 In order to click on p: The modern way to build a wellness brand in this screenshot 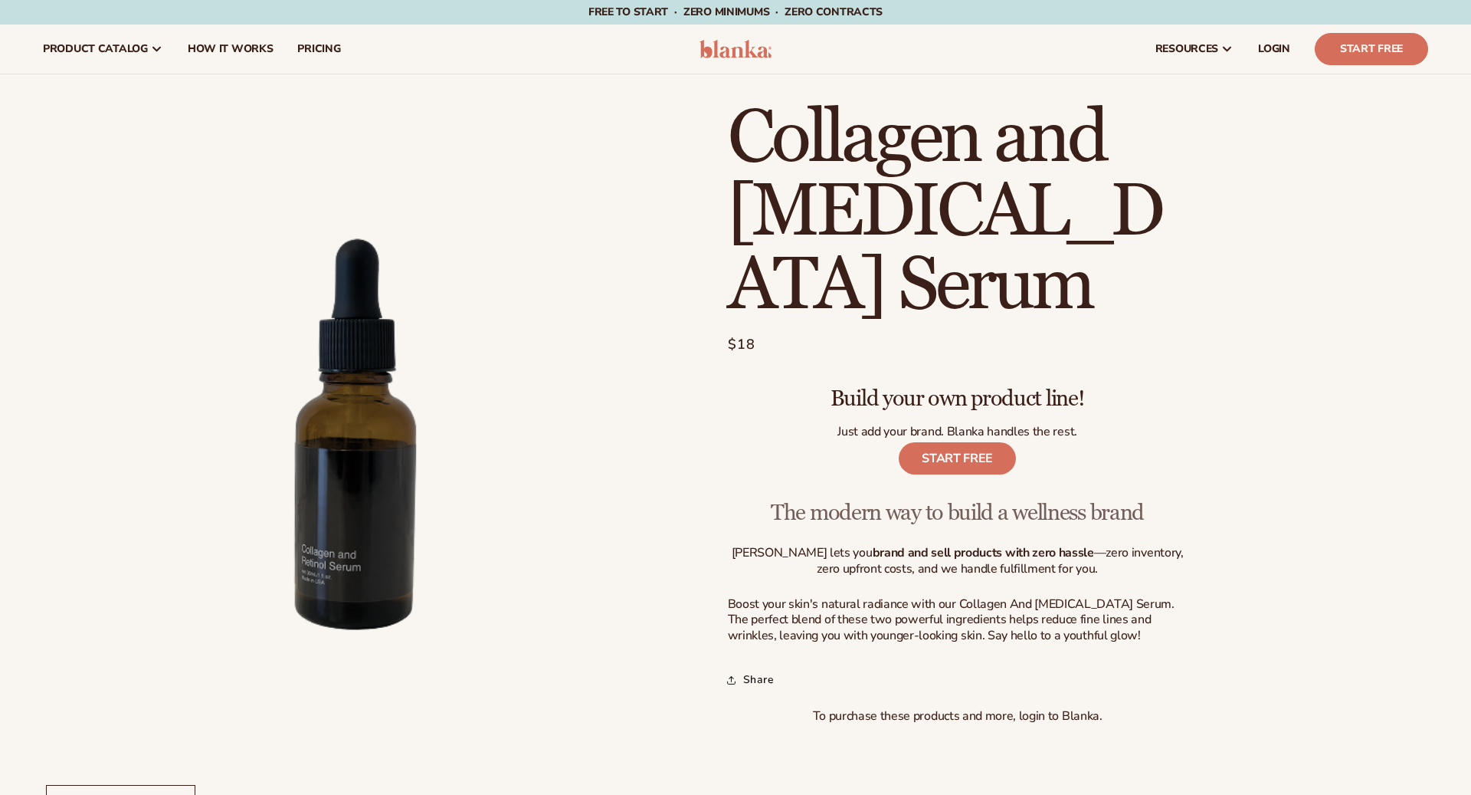, I will do `click(958, 506)`.